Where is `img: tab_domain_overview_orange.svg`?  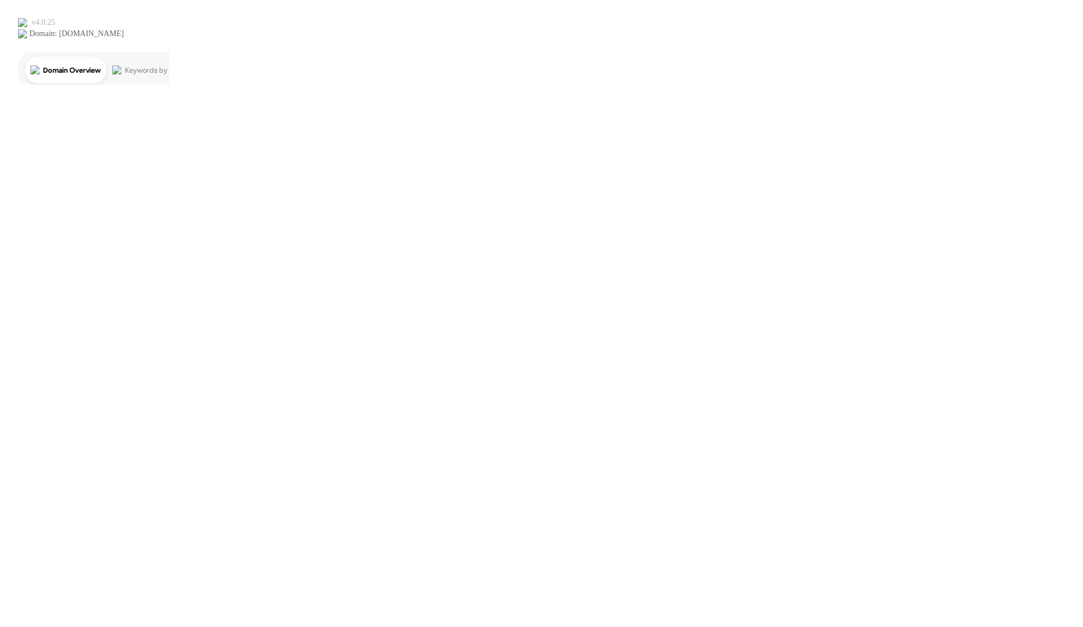
img: tab_domain_overview_orange.svg is located at coordinates (35, 70).